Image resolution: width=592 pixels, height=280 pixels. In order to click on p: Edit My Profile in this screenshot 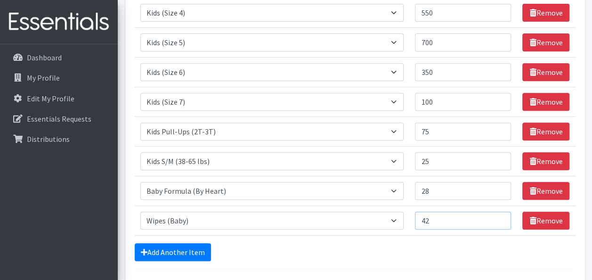, I will do `click(50, 98)`.